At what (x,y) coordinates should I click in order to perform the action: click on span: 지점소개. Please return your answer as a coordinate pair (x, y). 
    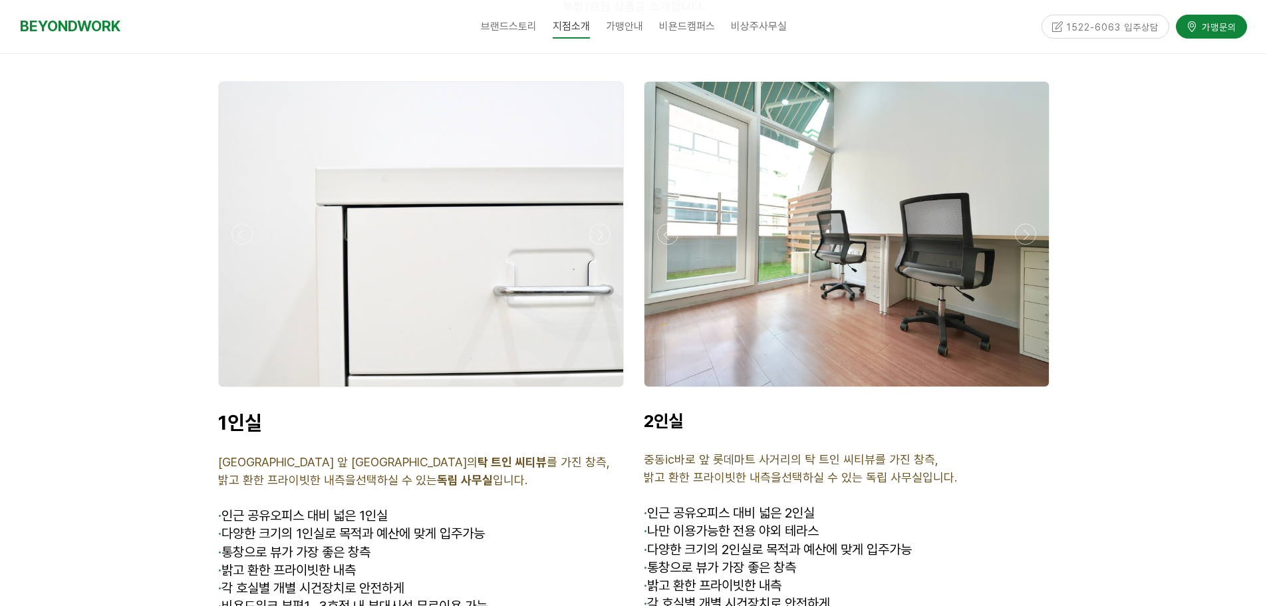
    Looking at the image, I should click on (571, 27).